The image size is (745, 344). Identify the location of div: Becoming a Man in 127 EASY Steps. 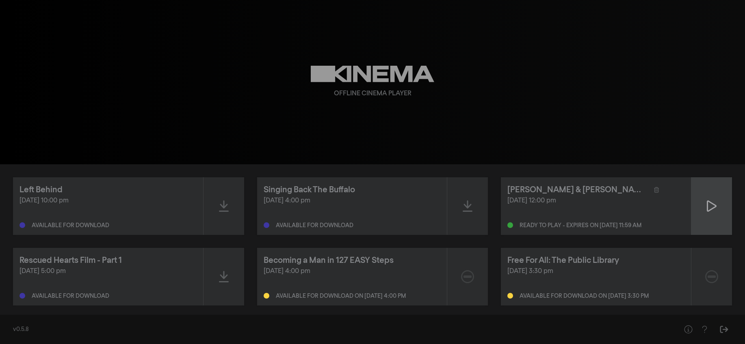
(329, 261).